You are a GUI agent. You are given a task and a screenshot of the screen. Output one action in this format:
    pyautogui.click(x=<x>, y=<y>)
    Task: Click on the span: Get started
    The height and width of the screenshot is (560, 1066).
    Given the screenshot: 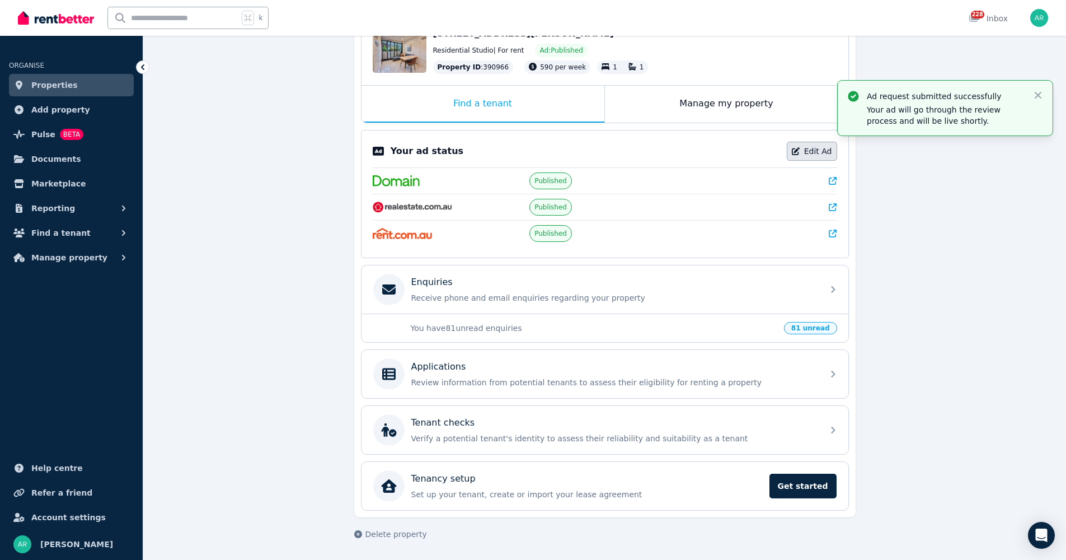 What is the action you would take?
    pyautogui.click(x=803, y=486)
    